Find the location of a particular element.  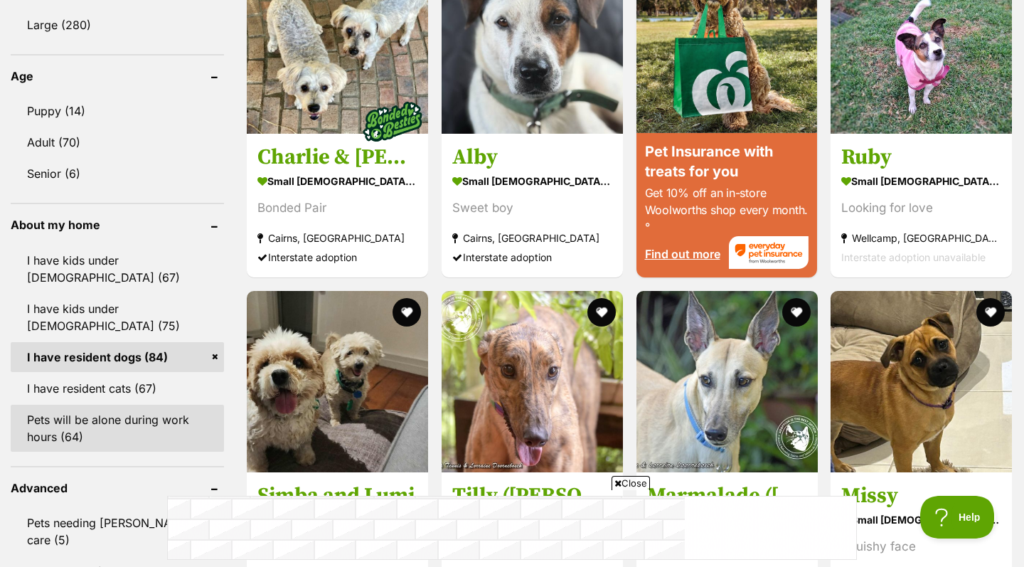

div: Bonded Pair is located at coordinates (337, 208).